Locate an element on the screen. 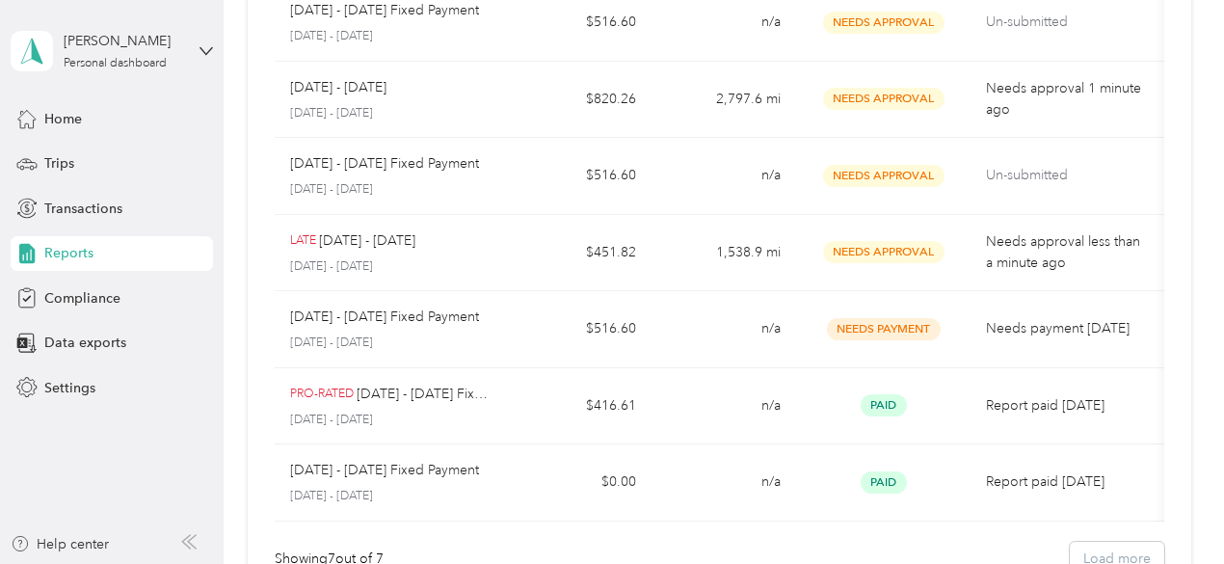  td: 1,538.9 mi is located at coordinates (724, 253).